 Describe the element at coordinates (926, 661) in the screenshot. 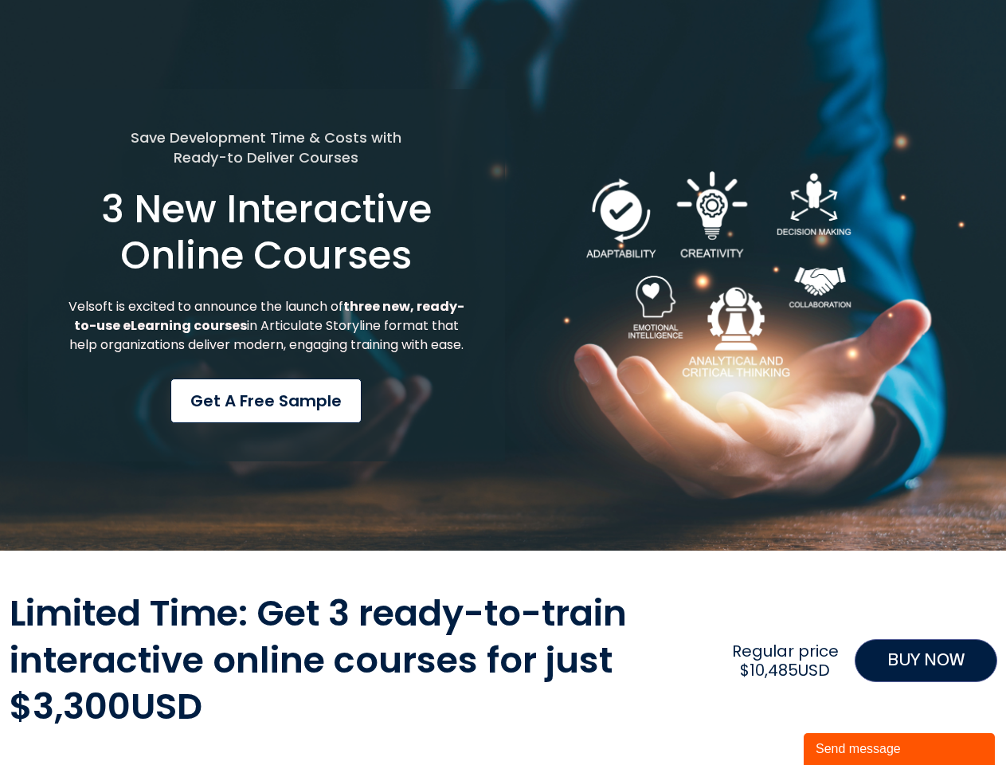

I see `span: BUY NOW` at that location.